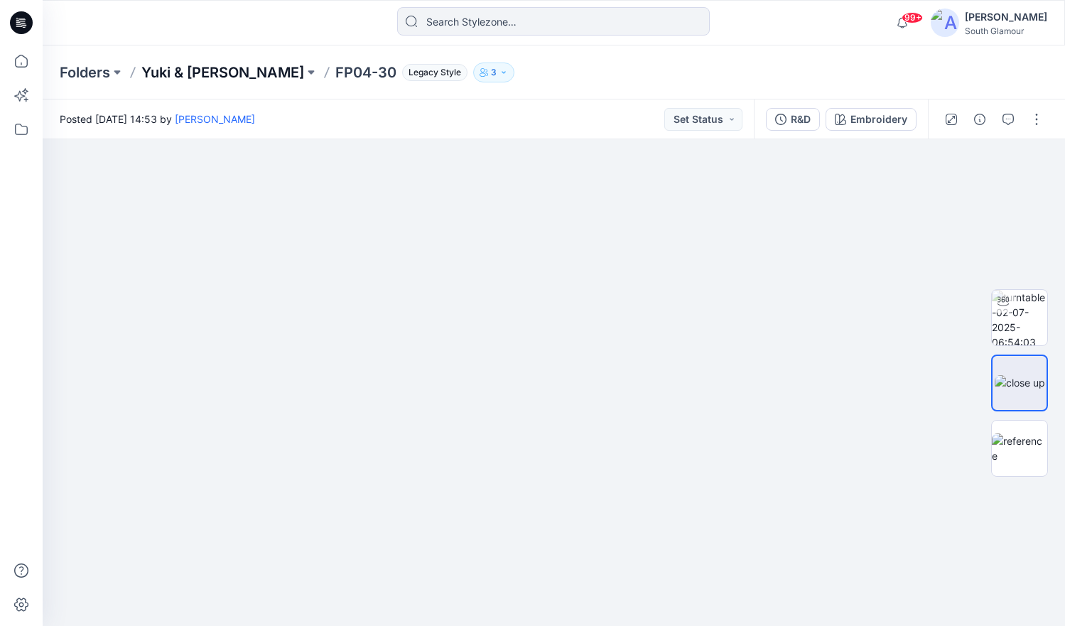  What do you see at coordinates (494, 72) in the screenshot?
I see `button: 3` at bounding box center [494, 72].